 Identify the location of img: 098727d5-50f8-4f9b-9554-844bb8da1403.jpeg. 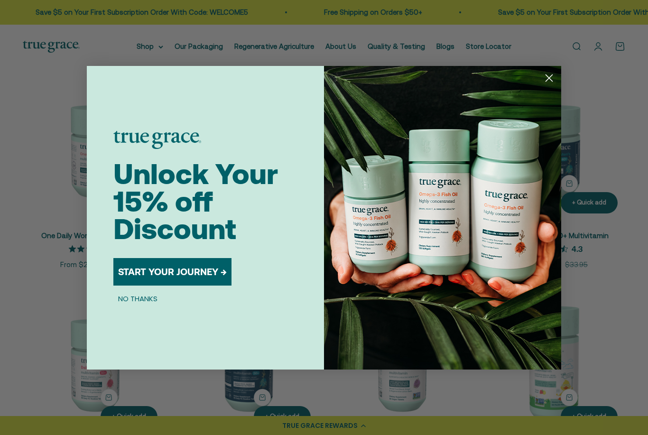
(442, 218).